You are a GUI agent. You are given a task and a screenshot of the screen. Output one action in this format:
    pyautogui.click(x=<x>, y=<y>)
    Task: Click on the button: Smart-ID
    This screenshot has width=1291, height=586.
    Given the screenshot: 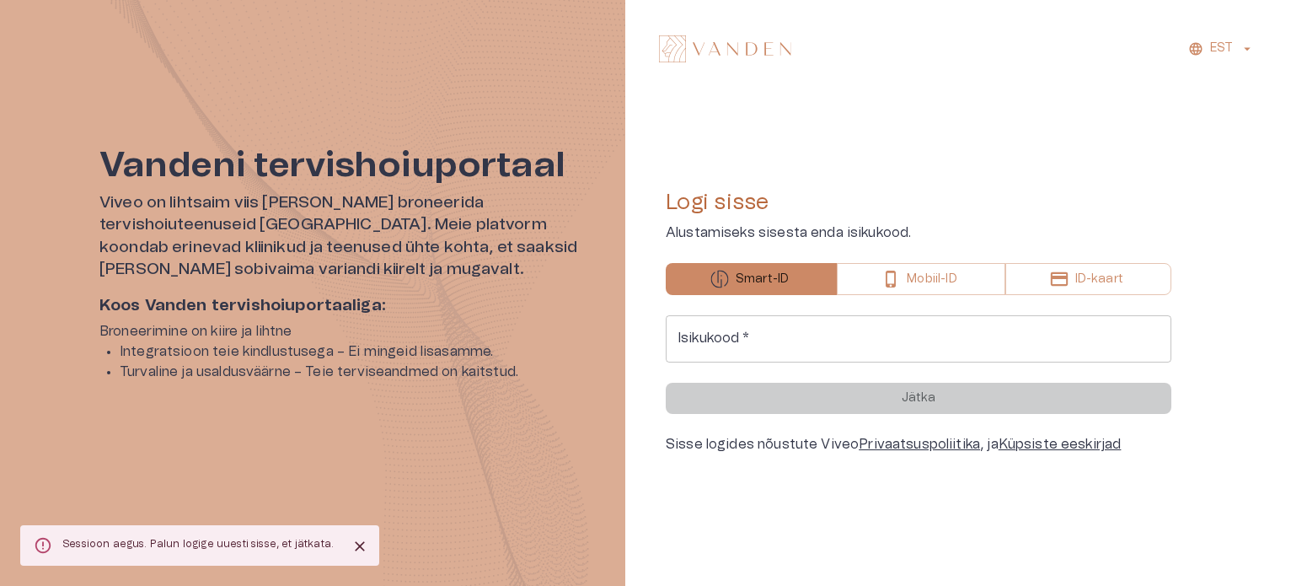 What is the action you would take?
    pyautogui.click(x=751, y=279)
    